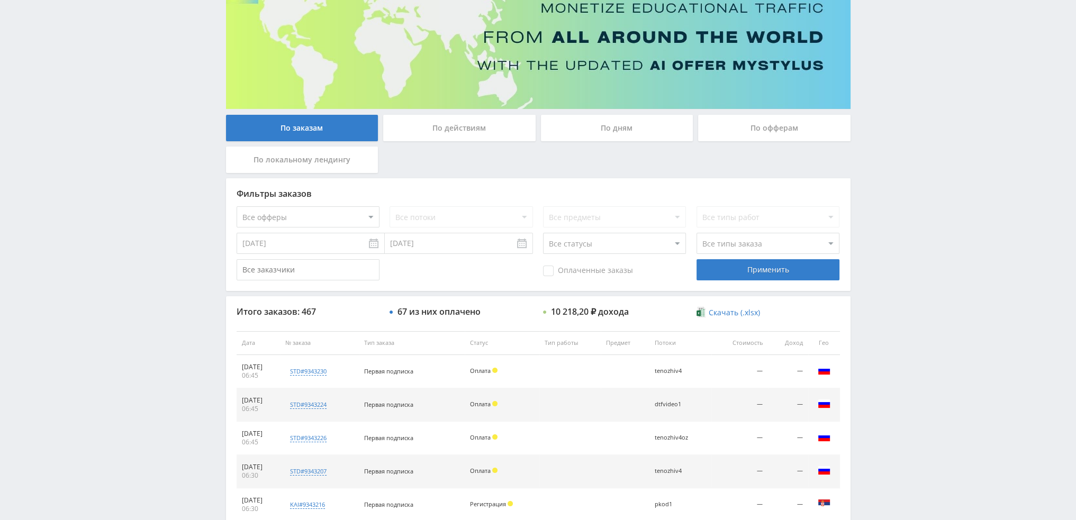 The image size is (1076, 520). I want to click on th: Гео, so click(824, 343).